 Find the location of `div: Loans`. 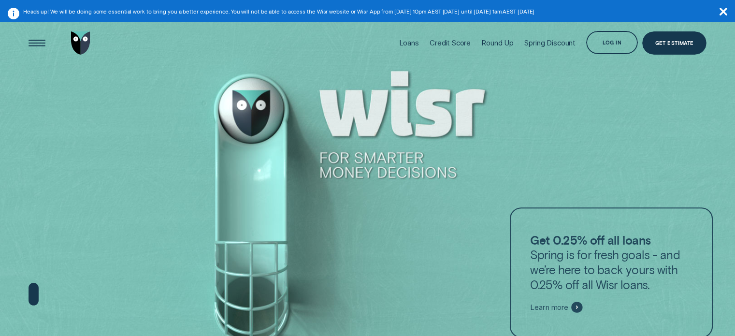

div: Loans is located at coordinates (409, 43).